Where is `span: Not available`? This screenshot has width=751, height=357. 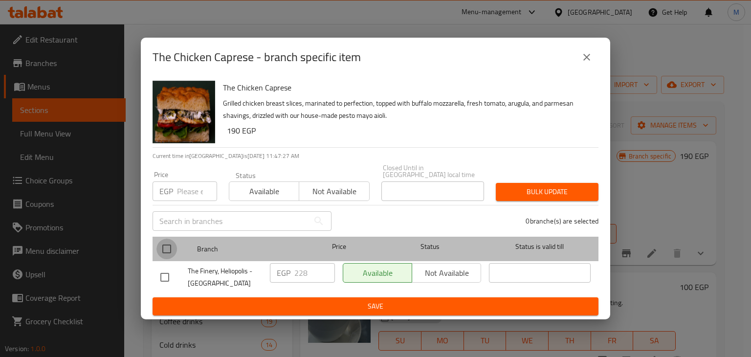
span: Not available is located at coordinates (334, 191).